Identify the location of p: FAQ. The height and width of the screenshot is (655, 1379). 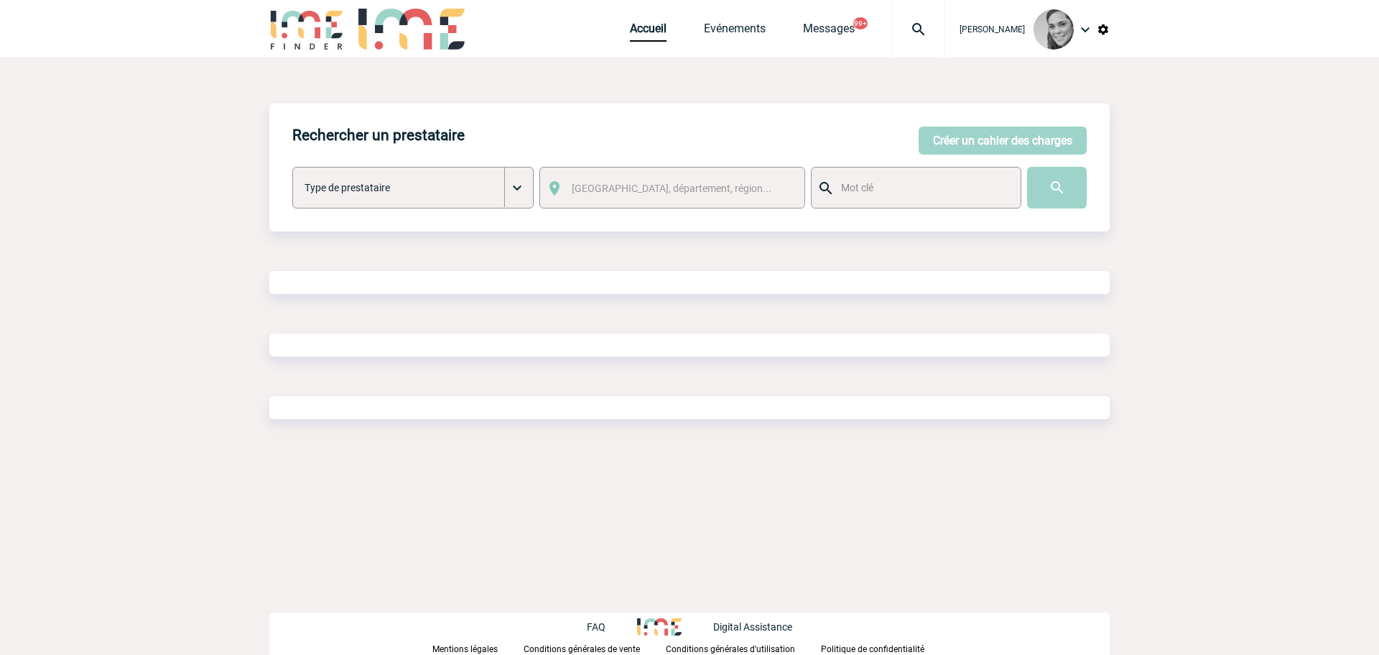
(596, 627).